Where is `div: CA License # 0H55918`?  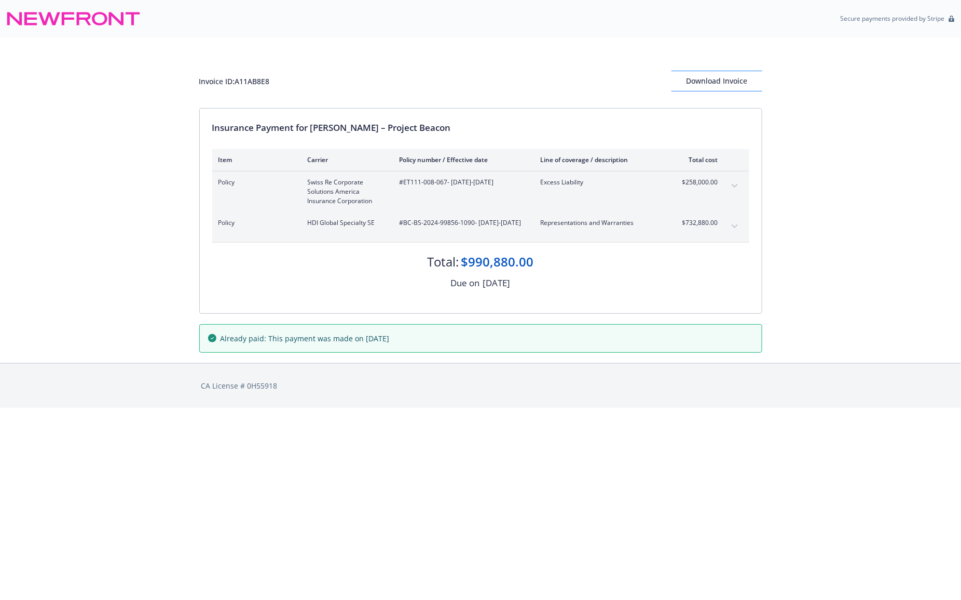 div: CA License # 0H55918 is located at coordinates (481, 385).